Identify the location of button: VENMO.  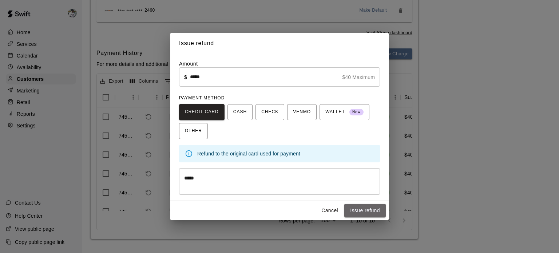
(302, 112).